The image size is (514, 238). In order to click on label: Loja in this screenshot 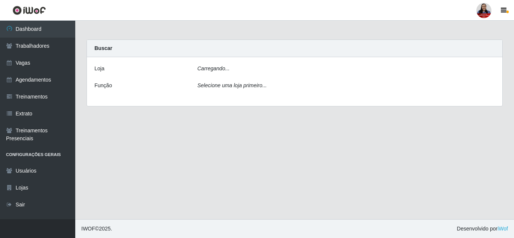, I will do `click(99, 68)`.